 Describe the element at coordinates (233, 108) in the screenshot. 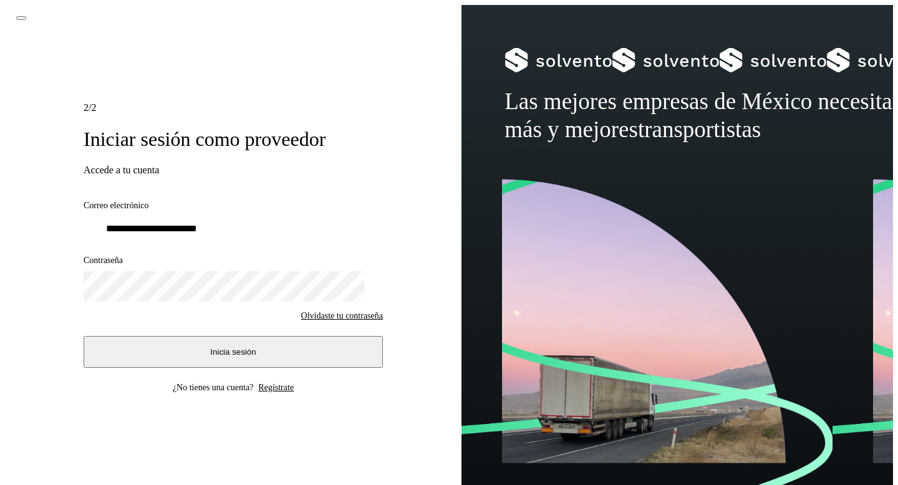

I see `div: /2` at that location.